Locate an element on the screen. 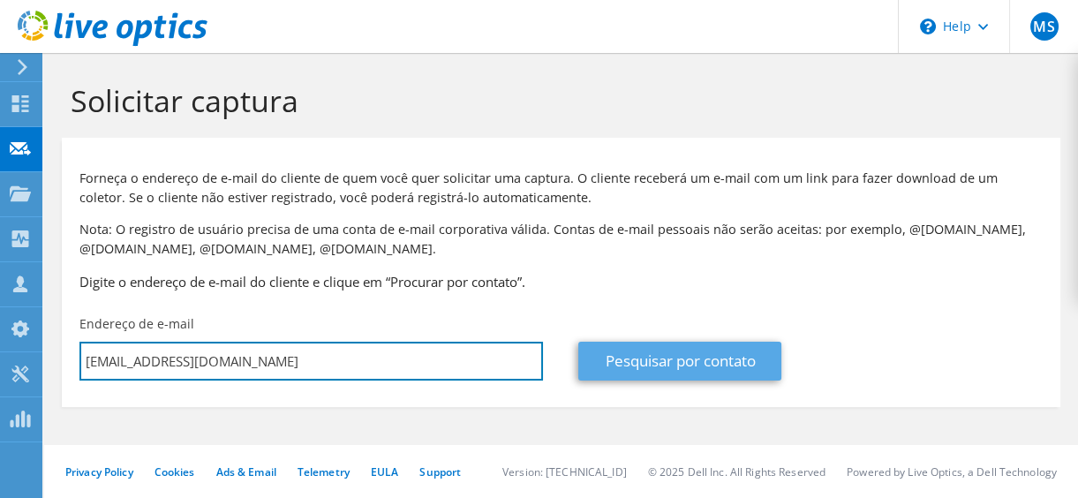 Image resolution: width=1078 pixels, height=498 pixels. h1: Solicitar captura is located at coordinates (556, 101).